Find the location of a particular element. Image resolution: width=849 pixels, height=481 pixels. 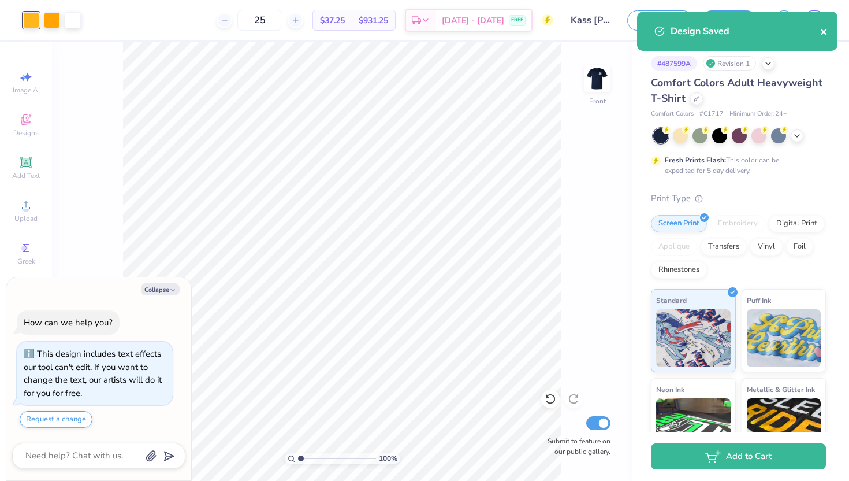

img: Standard is located at coordinates (693, 338).